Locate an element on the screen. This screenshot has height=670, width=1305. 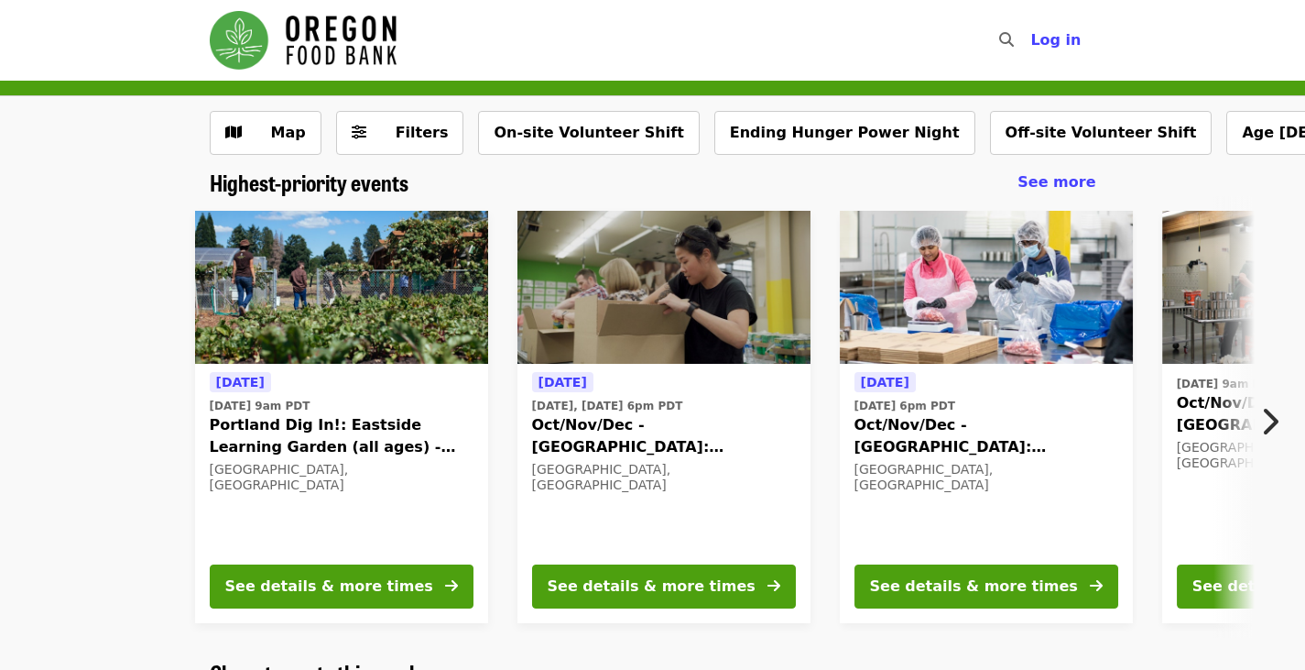
a: See more is located at coordinates (1056, 182).